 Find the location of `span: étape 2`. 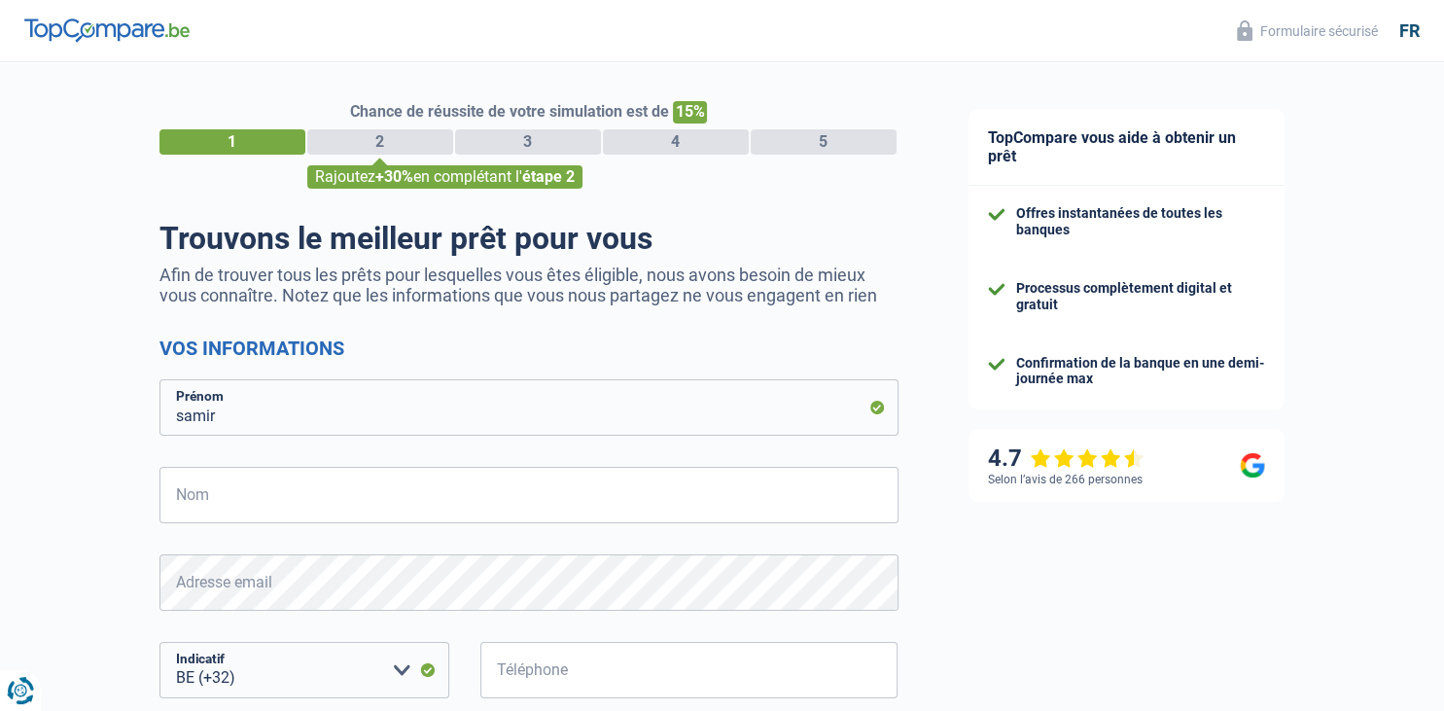

span: étape 2 is located at coordinates (548, 176).